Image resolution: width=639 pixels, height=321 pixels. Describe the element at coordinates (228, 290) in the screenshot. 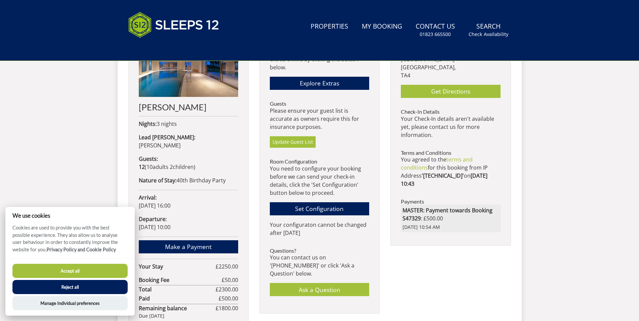

I see `span: 2300.00` at that location.